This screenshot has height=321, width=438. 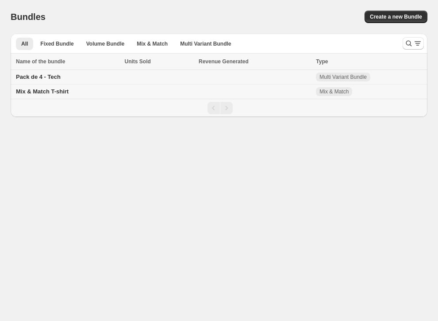 What do you see at coordinates (57, 44) in the screenshot?
I see `span: Fixed Bundle` at bounding box center [57, 44].